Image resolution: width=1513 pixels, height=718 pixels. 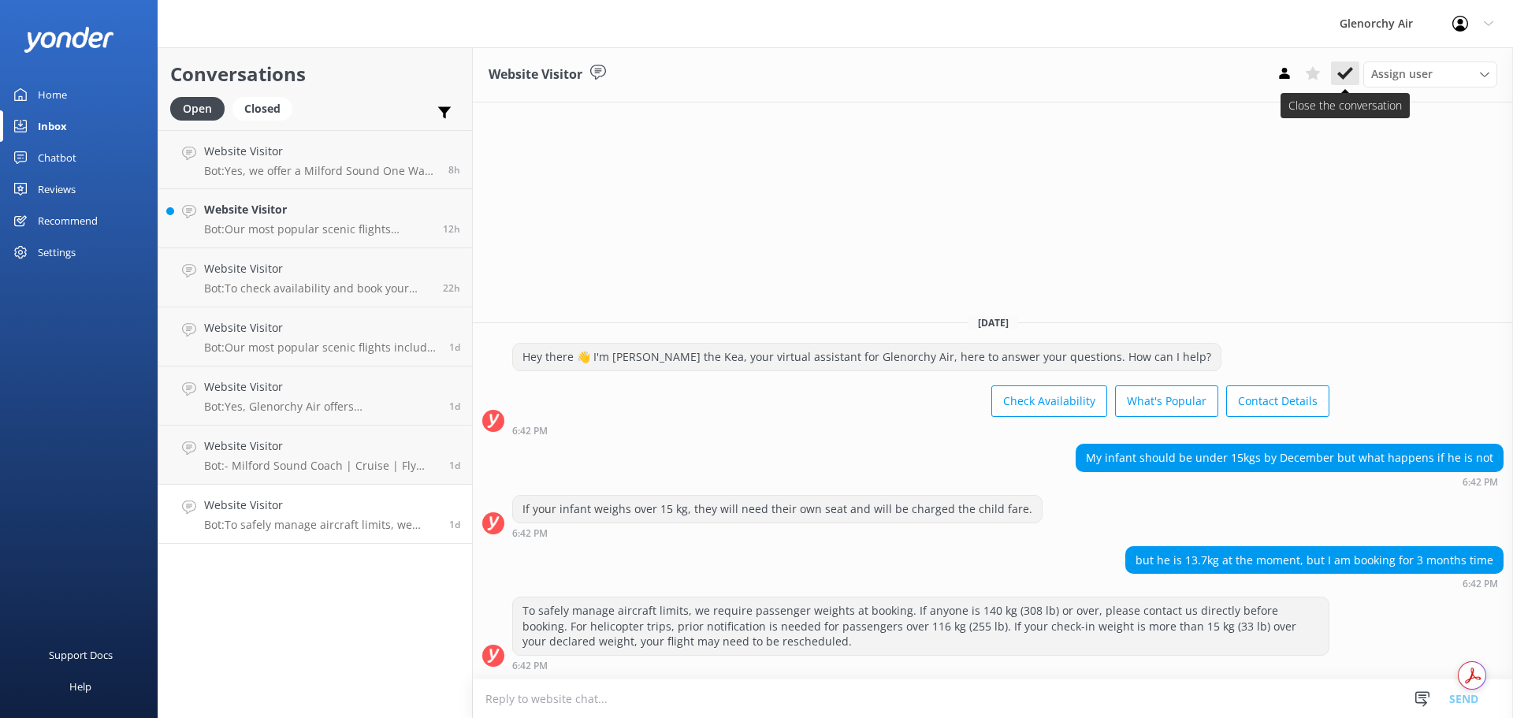 What do you see at coordinates (52, 126) in the screenshot?
I see `div: Inbox` at bounding box center [52, 126].